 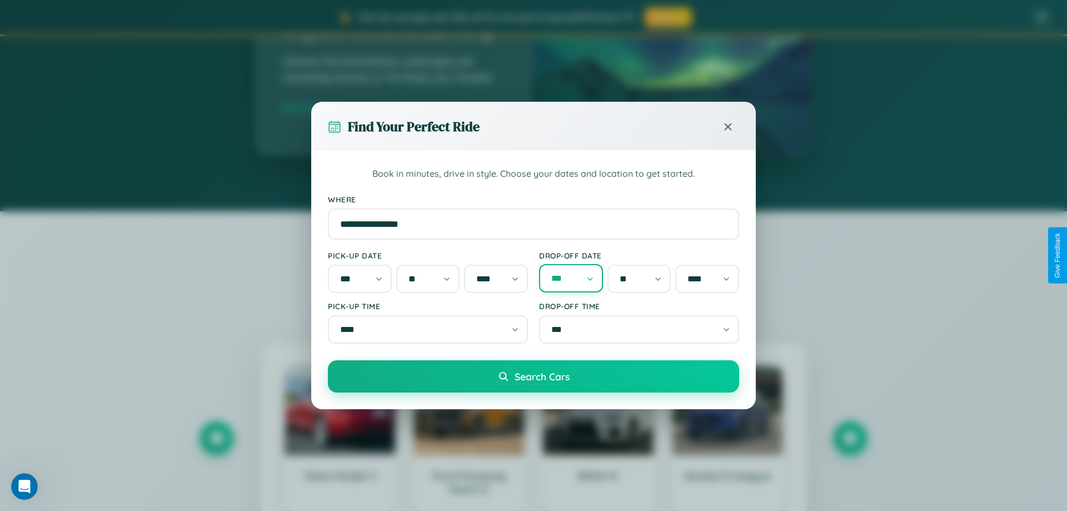 What do you see at coordinates (534, 199) in the screenshot?
I see `label: Where` at bounding box center [534, 199].